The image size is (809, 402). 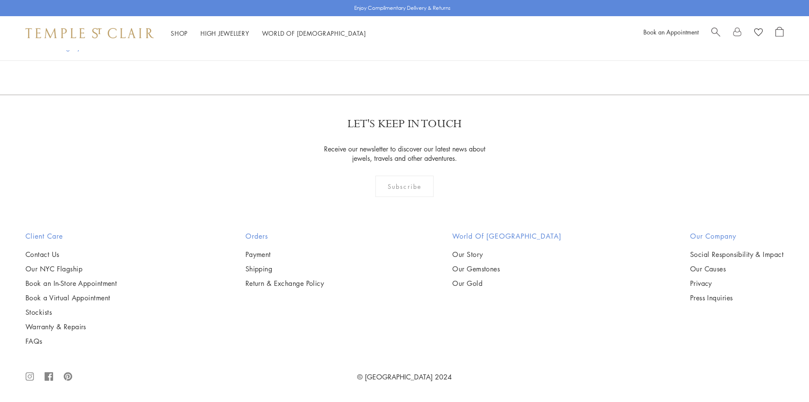 What do you see at coordinates (71, 312) in the screenshot?
I see `a: Stockists` at bounding box center [71, 312].